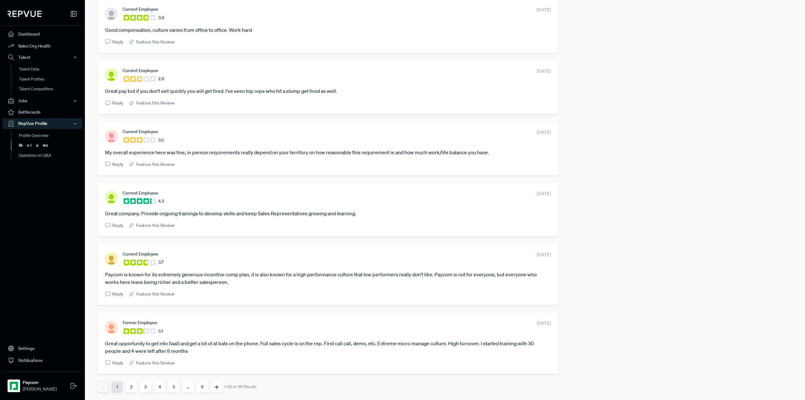 This screenshot has height=400, width=805. I want to click on span: 3.0, so click(161, 140).